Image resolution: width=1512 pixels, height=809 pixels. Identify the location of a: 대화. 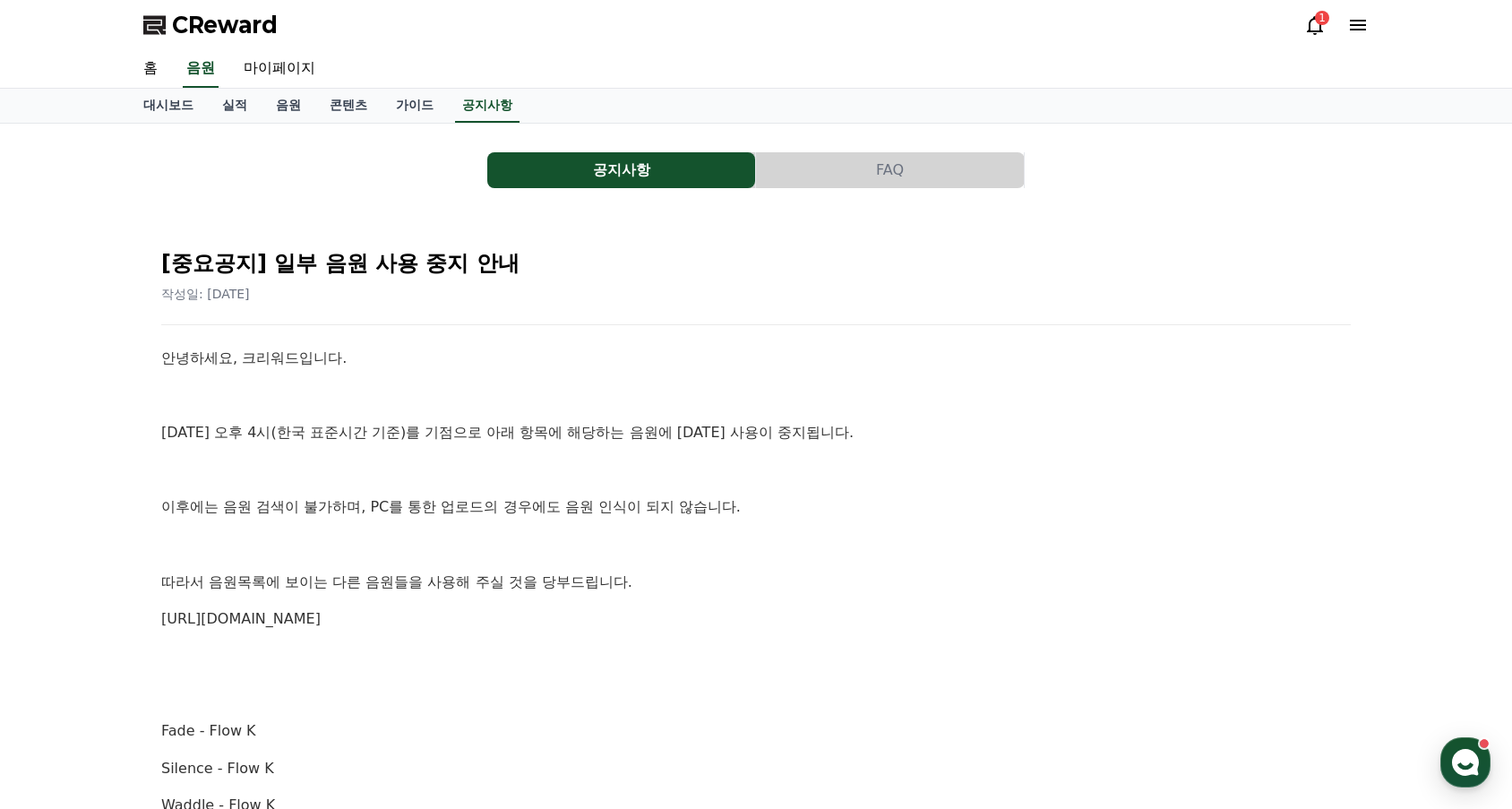
(174, 590).